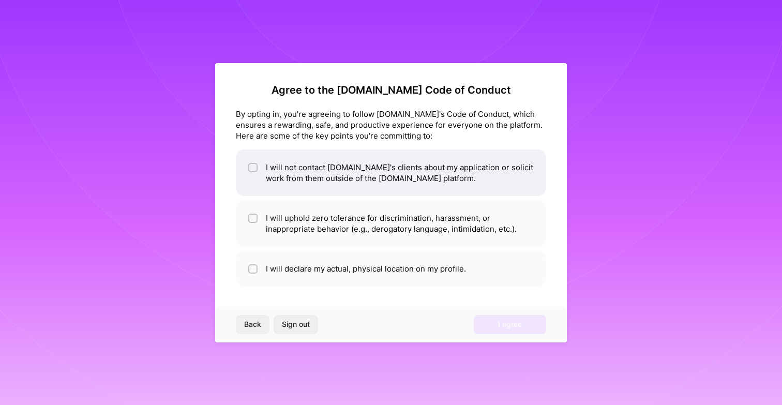 Image resolution: width=782 pixels, height=405 pixels. Describe the element at coordinates (296, 324) in the screenshot. I see `button: Sign out` at that location.